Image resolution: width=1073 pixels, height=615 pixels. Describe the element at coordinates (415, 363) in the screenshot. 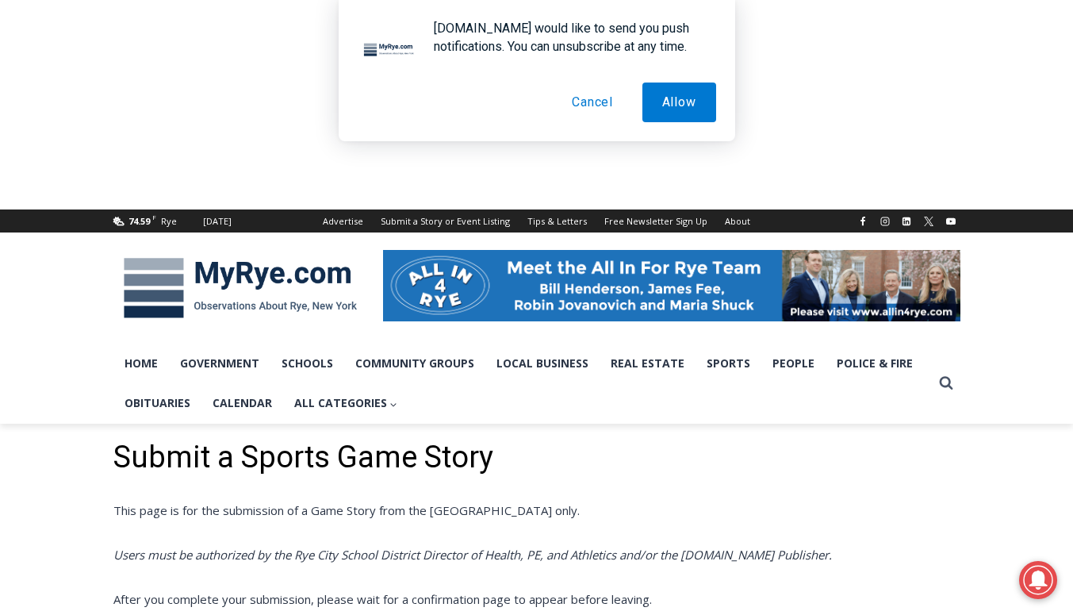

I see `a: Community Groups` at that location.